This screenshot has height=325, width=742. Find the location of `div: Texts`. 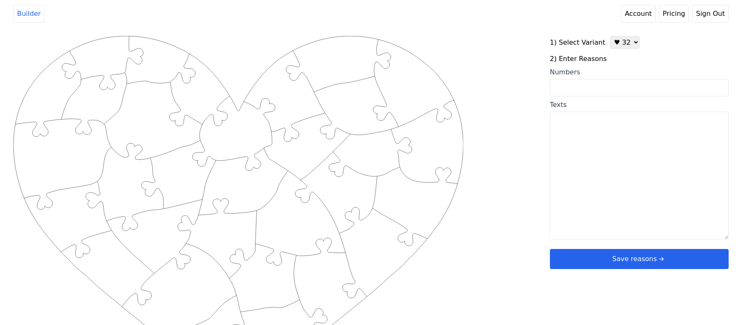

div: Texts is located at coordinates (640, 105).